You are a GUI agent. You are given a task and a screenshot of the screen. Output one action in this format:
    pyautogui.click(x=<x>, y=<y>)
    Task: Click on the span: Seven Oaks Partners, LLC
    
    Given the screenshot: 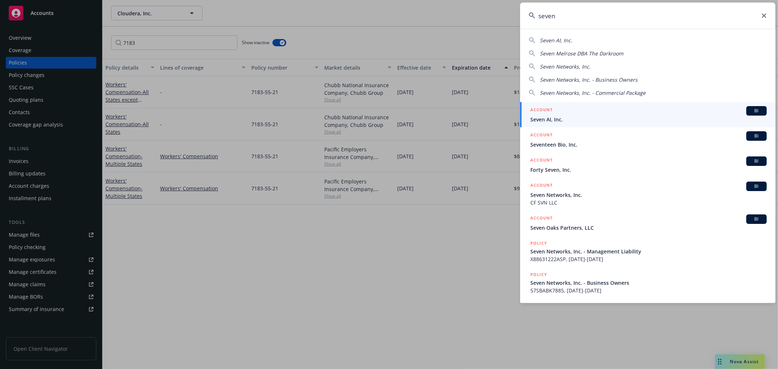 What is the action you would take?
    pyautogui.click(x=649, y=228)
    